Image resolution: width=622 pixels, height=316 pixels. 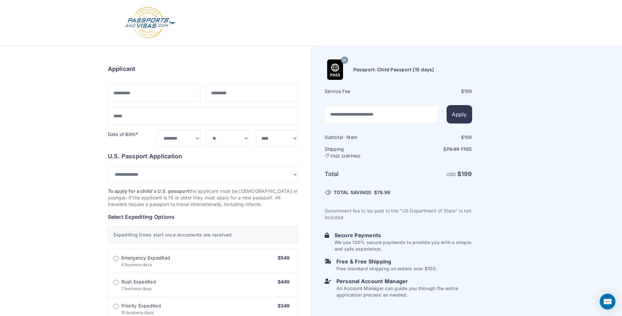 I want to click on strong: To apply for a child's U.S. passport, so click(x=149, y=191).